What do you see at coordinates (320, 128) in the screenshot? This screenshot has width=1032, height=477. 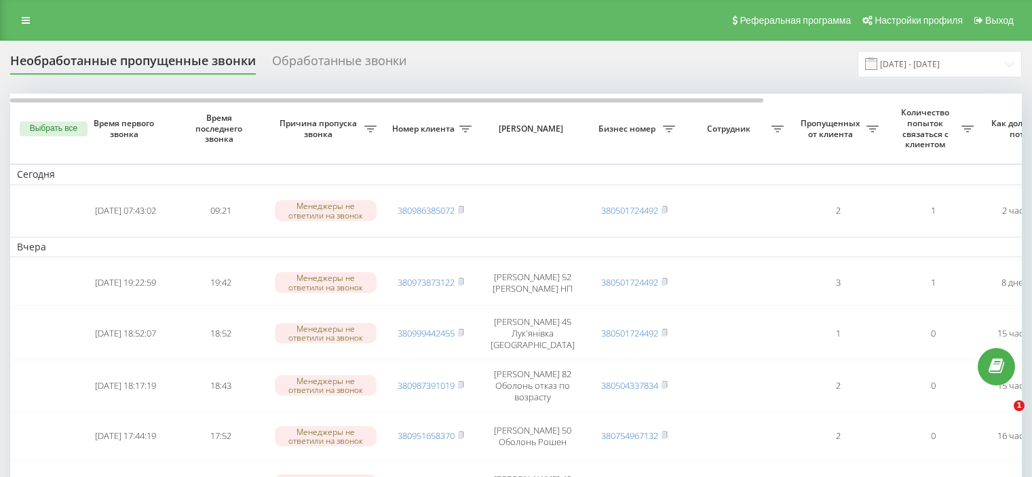 I see `span: Причина пропуска звонка` at bounding box center [320, 128].